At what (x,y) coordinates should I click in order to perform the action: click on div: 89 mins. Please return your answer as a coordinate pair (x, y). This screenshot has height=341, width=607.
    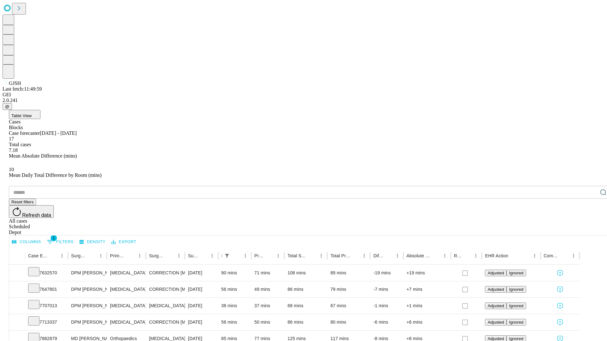
    Looking at the image, I should click on (348, 273).